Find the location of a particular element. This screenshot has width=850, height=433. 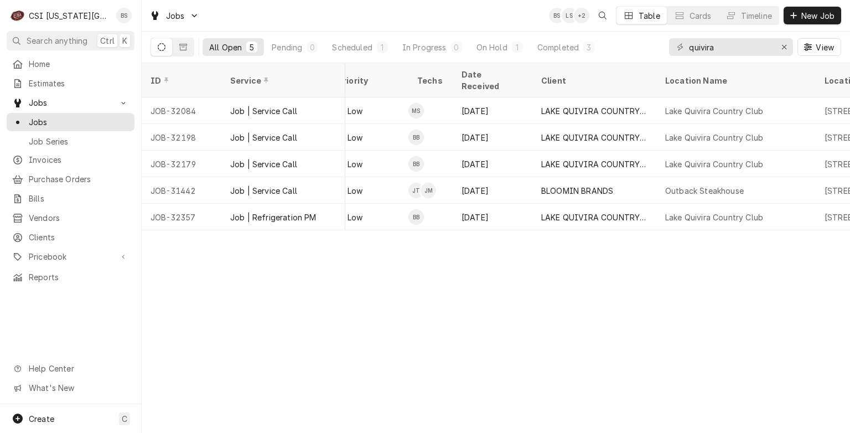

a: Estimates is located at coordinates (70, 83).